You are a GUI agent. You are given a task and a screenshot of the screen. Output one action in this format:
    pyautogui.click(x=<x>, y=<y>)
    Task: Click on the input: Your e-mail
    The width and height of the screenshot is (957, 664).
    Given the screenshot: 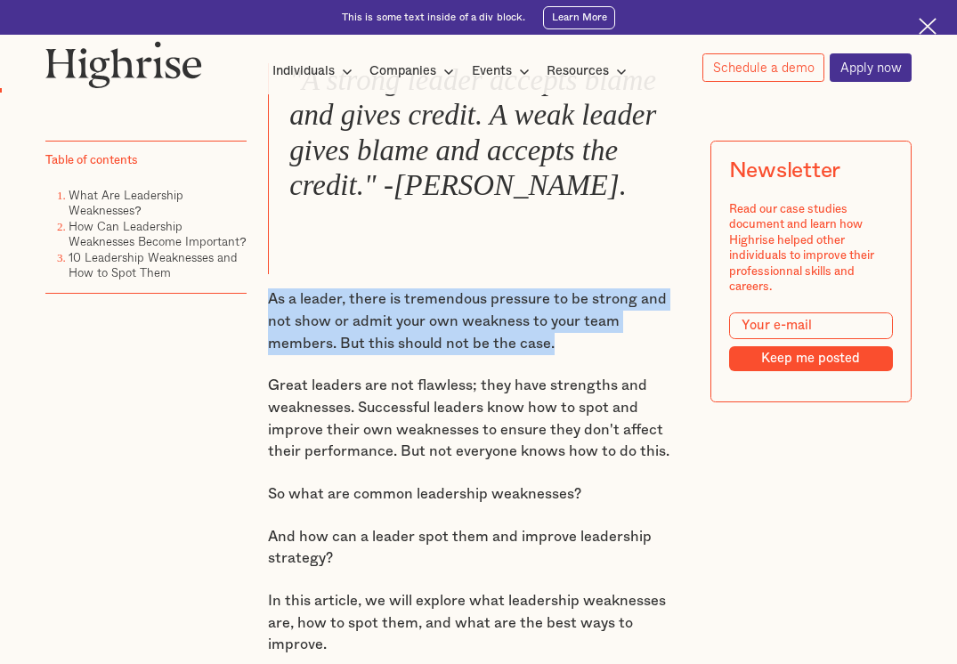 What is the action you would take?
    pyautogui.click(x=811, y=326)
    